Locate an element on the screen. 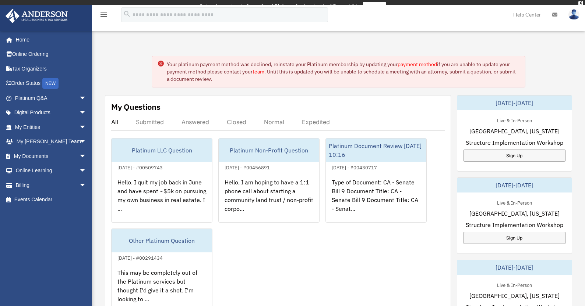 The image size is (585, 306). a: Billingarrow_drop_down is located at coordinates (51, 185).